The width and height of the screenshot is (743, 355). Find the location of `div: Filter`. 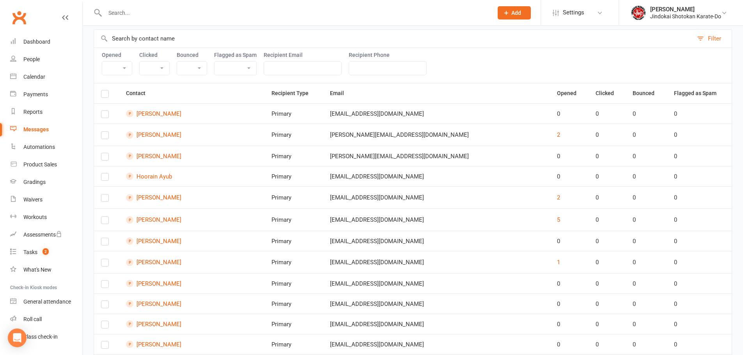

div: Filter is located at coordinates (715, 39).